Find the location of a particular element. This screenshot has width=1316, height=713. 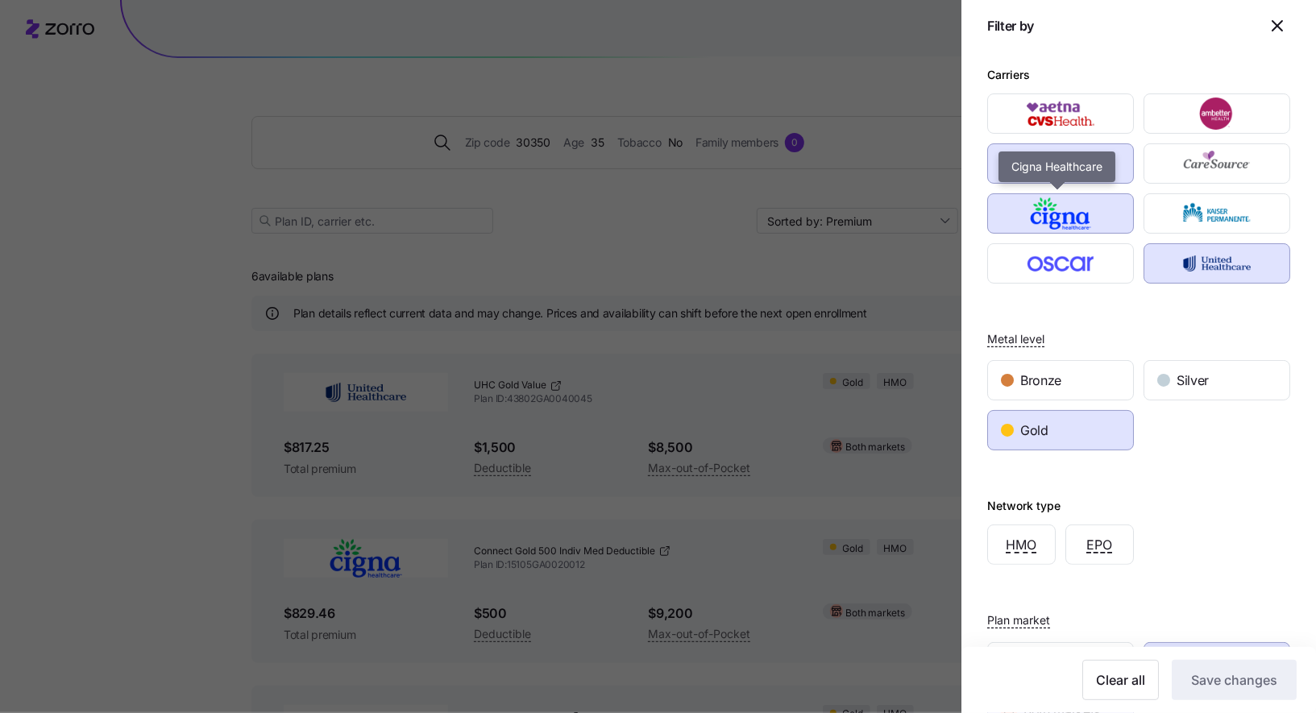

span: Plan market is located at coordinates (1019, 621).